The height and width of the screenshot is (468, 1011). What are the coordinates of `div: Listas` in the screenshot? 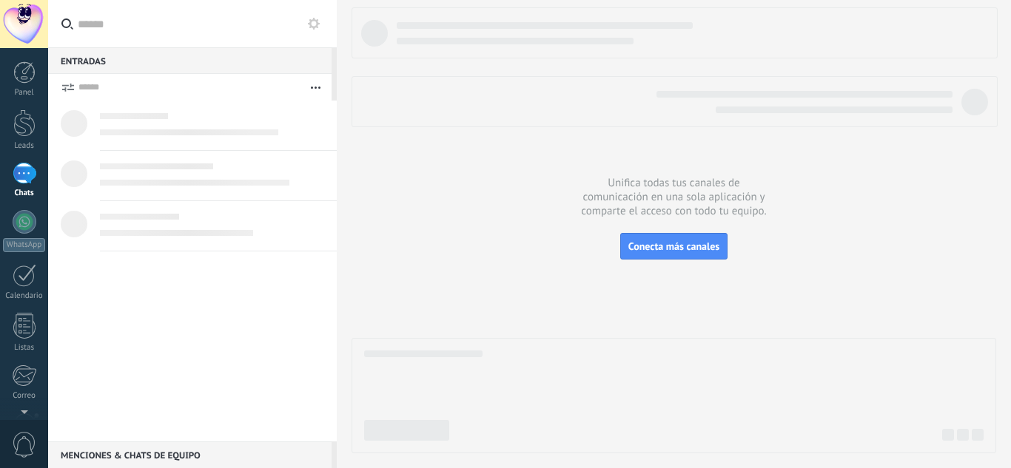 It's located at (24, 348).